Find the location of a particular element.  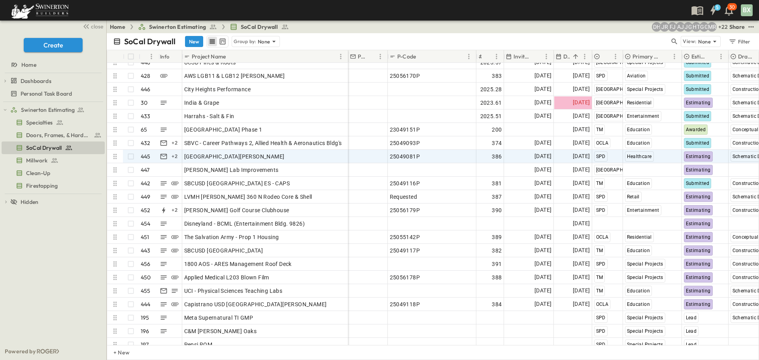

span: UCI - Physical Sciences Teaching Labs is located at coordinates (233, 291).